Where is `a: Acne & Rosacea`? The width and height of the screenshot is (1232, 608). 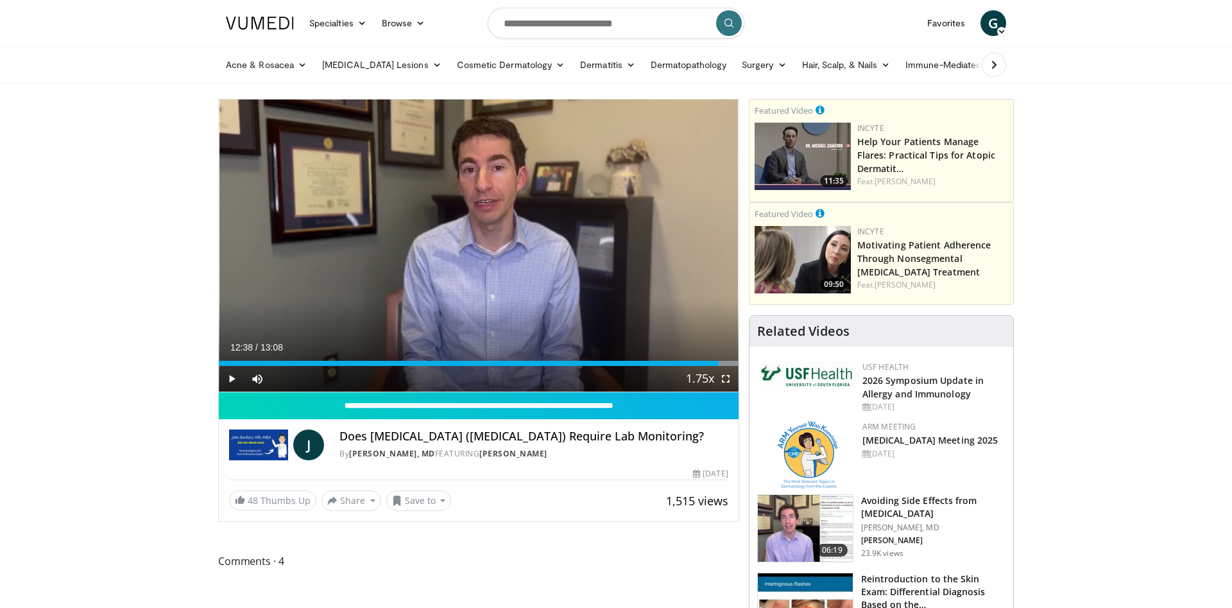
a: Acne & Rosacea is located at coordinates (266, 65).